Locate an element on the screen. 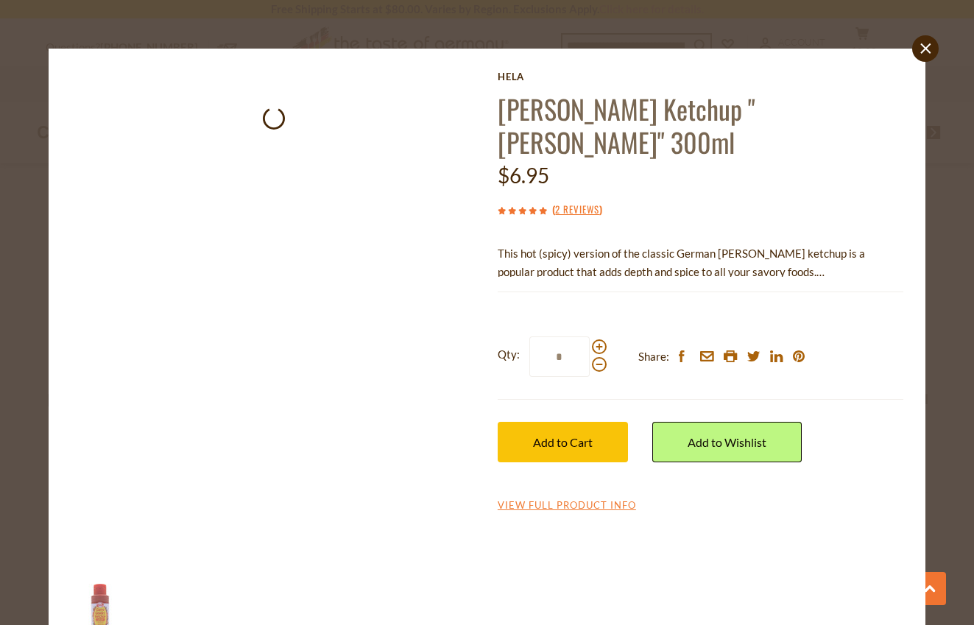 The width and height of the screenshot is (974, 625). a: 2 Reviews is located at coordinates (577, 210).